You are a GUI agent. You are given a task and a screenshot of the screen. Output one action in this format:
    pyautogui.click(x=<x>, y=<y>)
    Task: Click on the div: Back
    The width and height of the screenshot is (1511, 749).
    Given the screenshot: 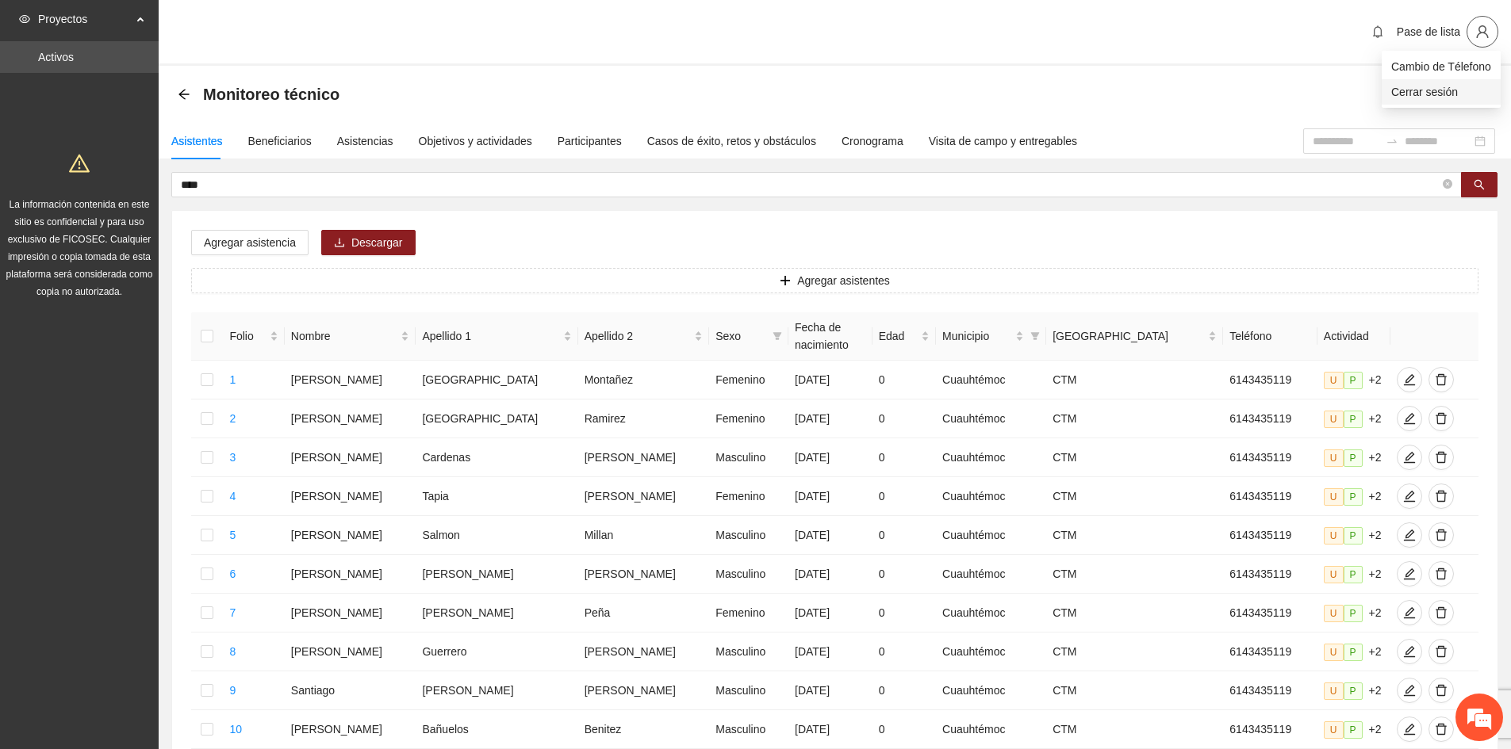 What is the action you would take?
    pyautogui.click(x=184, y=94)
    